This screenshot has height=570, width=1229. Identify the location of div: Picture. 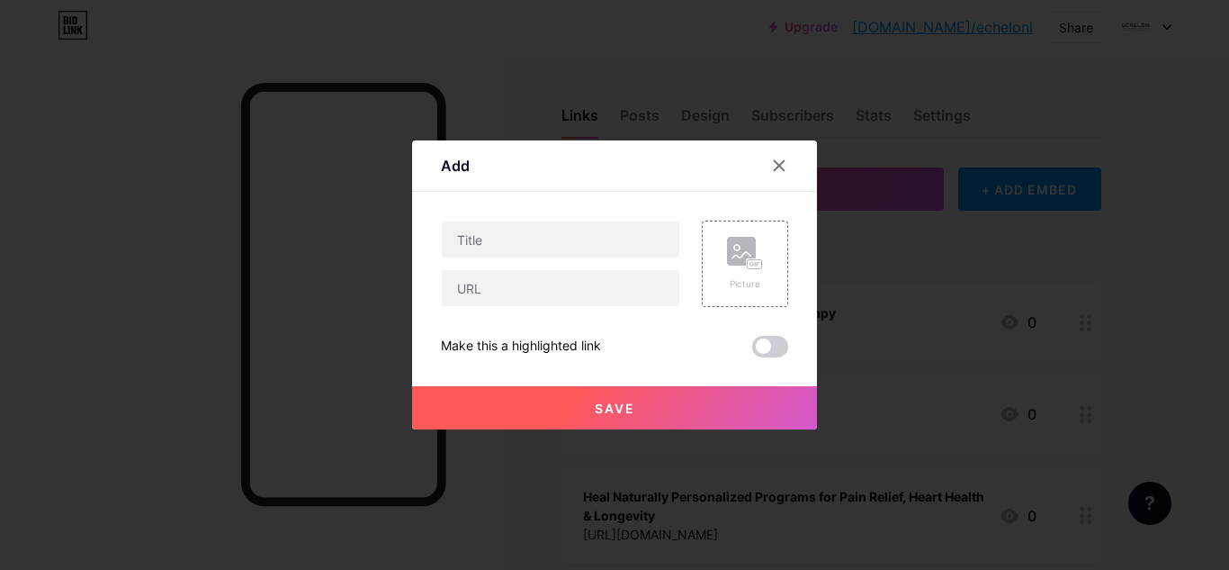
(745, 283).